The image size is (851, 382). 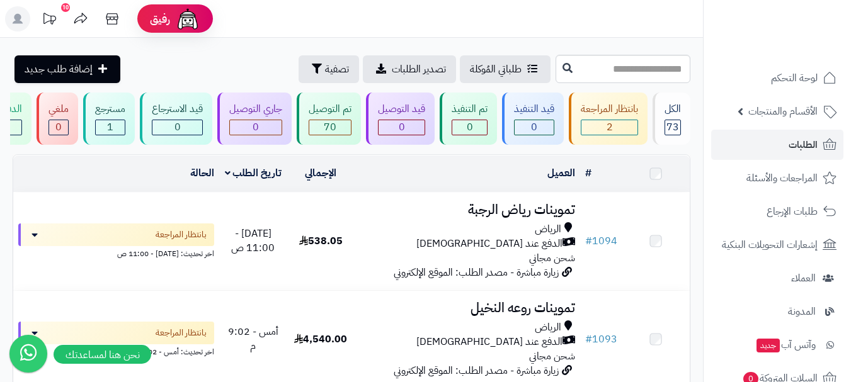 I want to click on a: تم التنفيذ 0, so click(x=468, y=118).